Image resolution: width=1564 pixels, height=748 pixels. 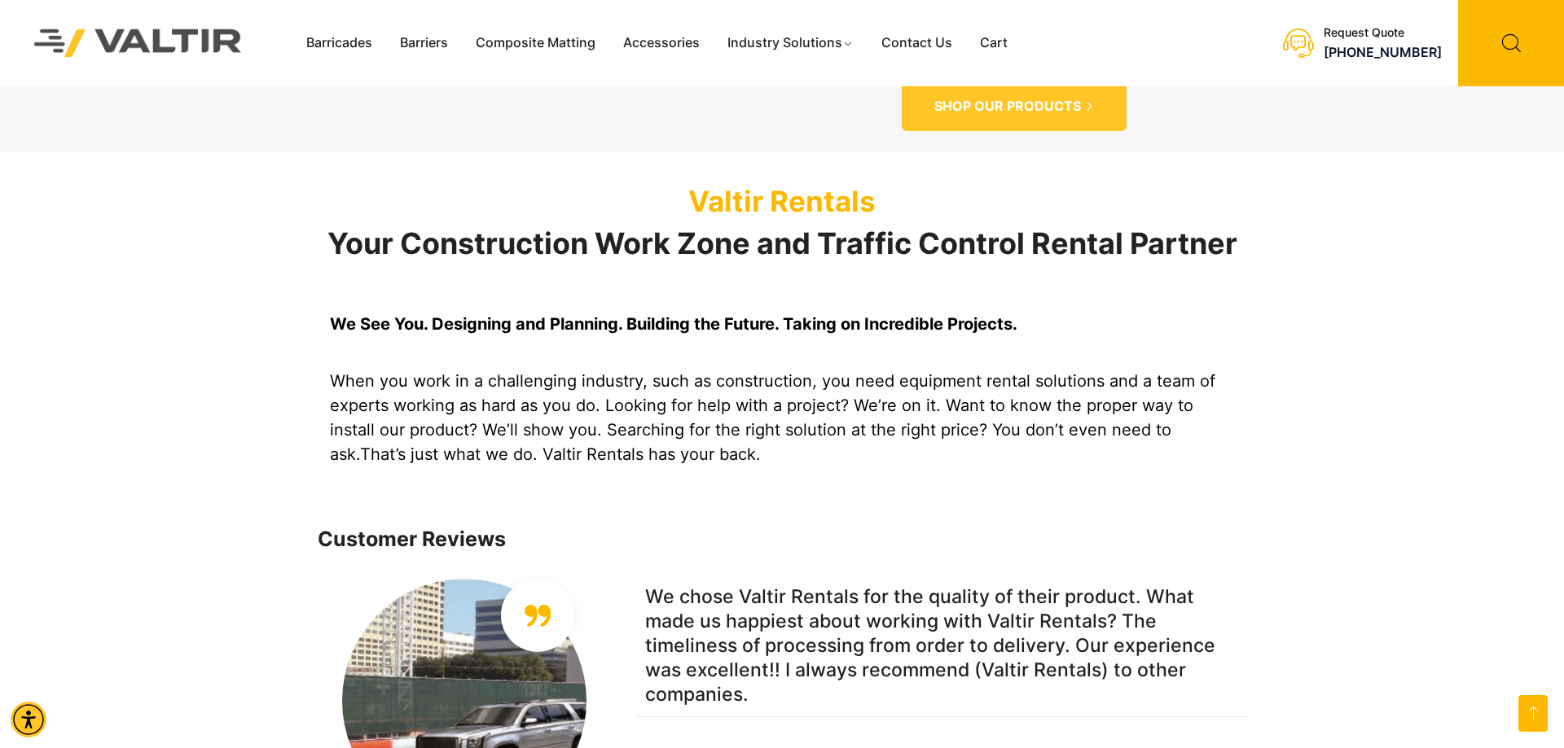 I want to click on img: Valtir Rentals, so click(x=138, y=43).